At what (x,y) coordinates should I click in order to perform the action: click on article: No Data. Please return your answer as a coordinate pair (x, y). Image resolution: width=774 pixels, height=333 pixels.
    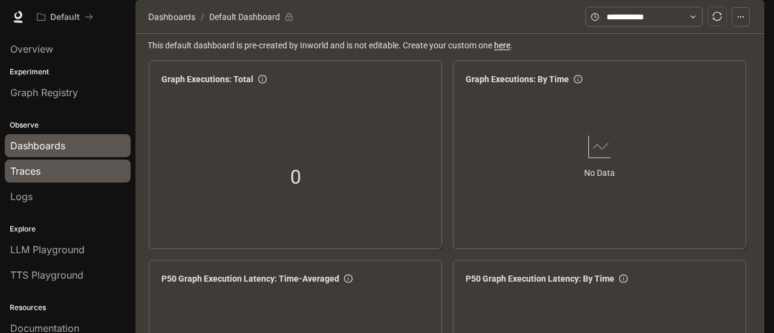
    Looking at the image, I should click on (599, 173).